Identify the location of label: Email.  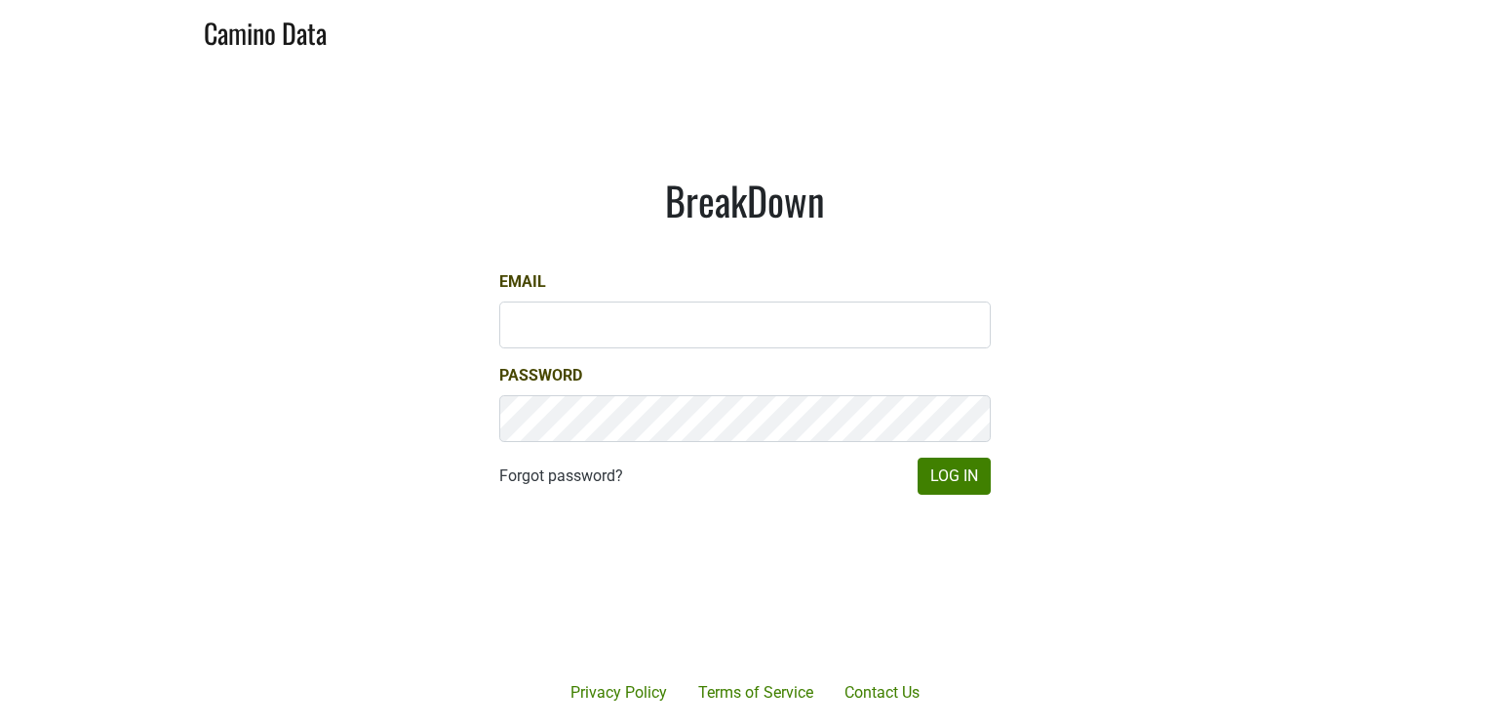
(523, 282).